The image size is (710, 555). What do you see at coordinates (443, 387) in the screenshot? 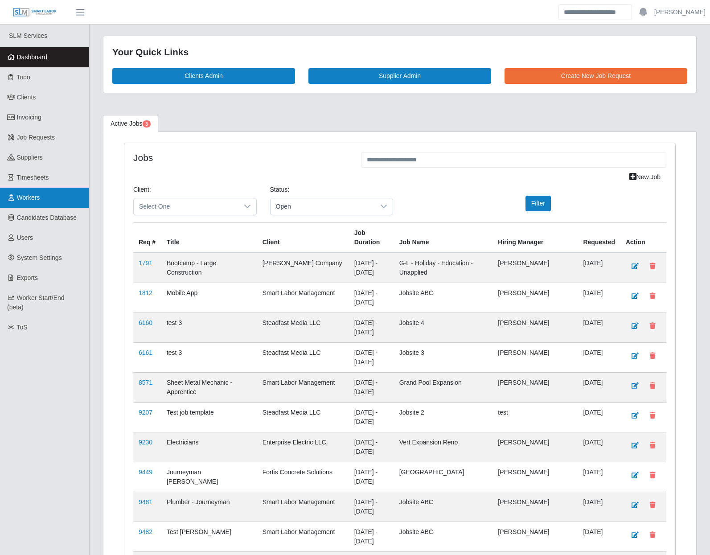
I see `td: Grand Pool Expansion` at bounding box center [443, 387].